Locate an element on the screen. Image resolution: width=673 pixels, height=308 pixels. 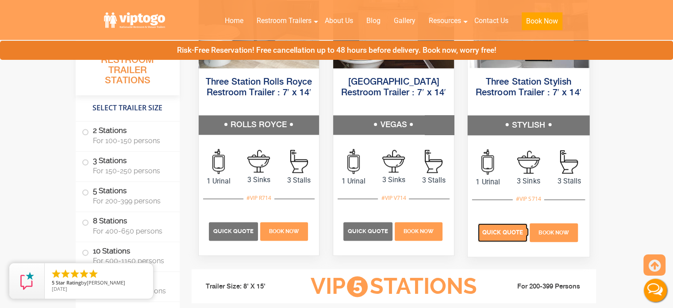
li: Trailer Size: 8' X 15' is located at coordinates (247, 286).